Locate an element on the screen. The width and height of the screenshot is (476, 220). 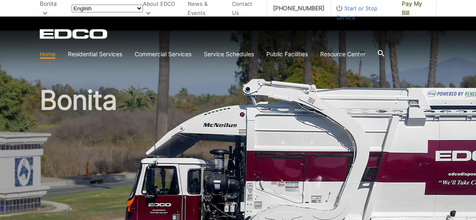
a: Resource Center is located at coordinates (343, 54).